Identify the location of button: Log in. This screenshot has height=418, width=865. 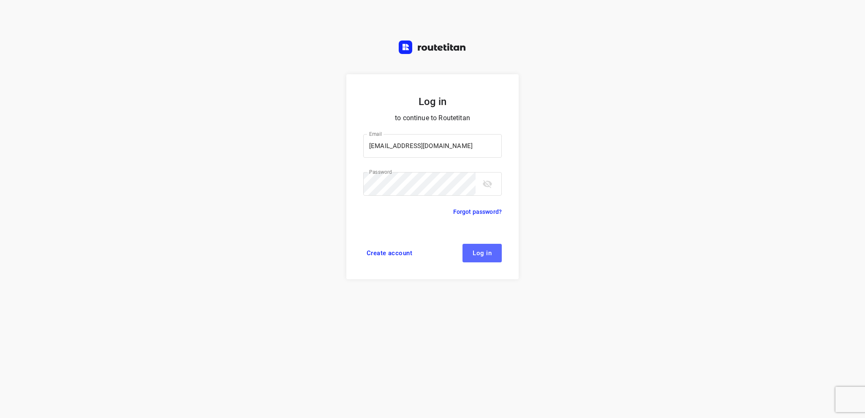
(482, 253).